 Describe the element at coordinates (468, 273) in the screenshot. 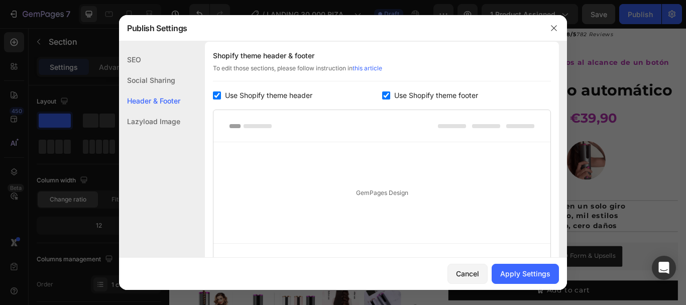

I see `div: Cancel` at that location.